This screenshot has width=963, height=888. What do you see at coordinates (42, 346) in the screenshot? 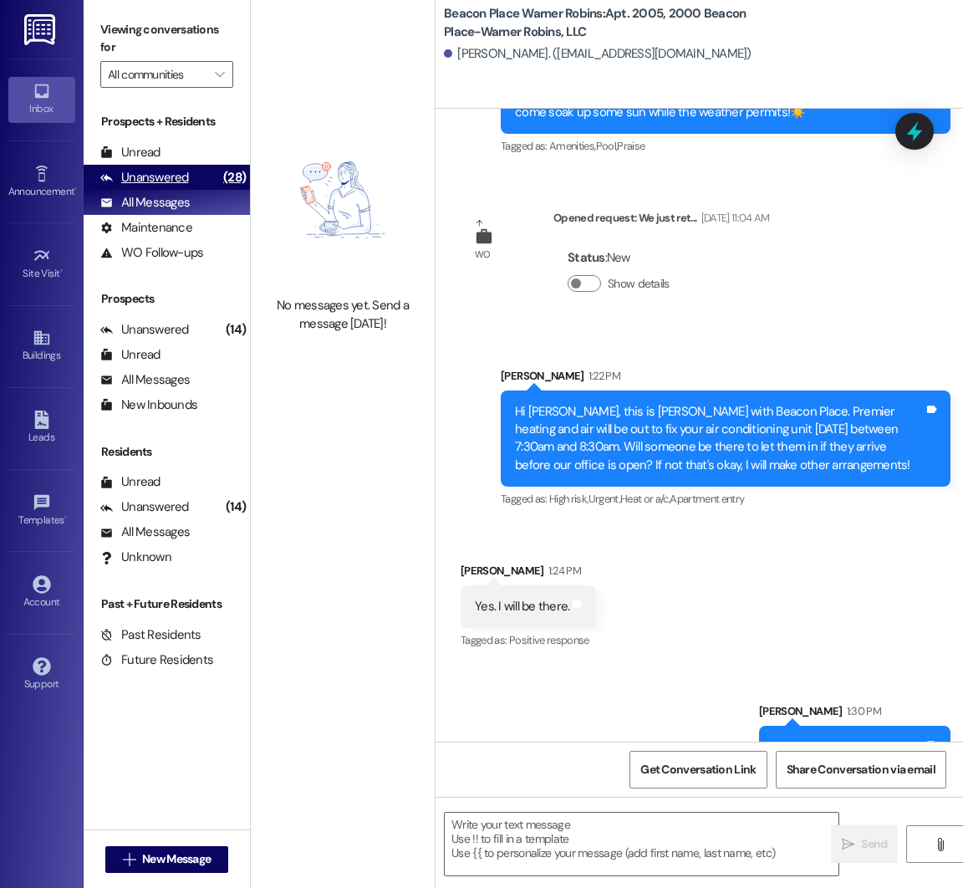
I see `a: Buildings` at bounding box center [42, 346].